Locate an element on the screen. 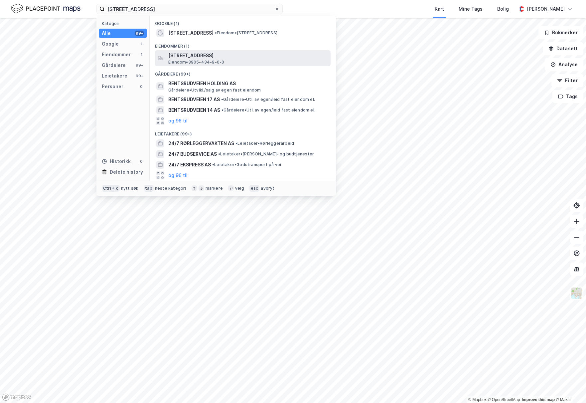  button: Datasett is located at coordinates (563, 49).